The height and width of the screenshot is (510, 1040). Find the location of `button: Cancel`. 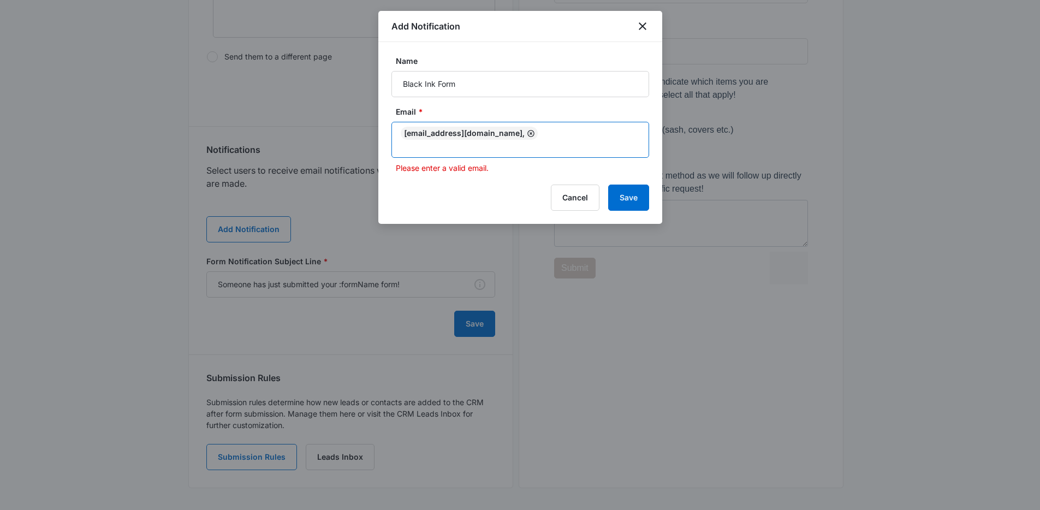

button: Cancel is located at coordinates (575, 198).